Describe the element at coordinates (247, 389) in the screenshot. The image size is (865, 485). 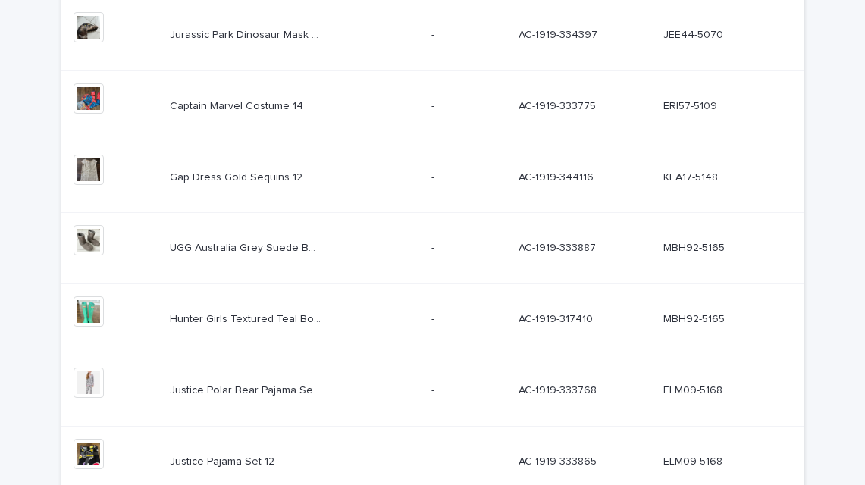
I see `p: Justice Polar Bear Pajama Set 12` at that location.